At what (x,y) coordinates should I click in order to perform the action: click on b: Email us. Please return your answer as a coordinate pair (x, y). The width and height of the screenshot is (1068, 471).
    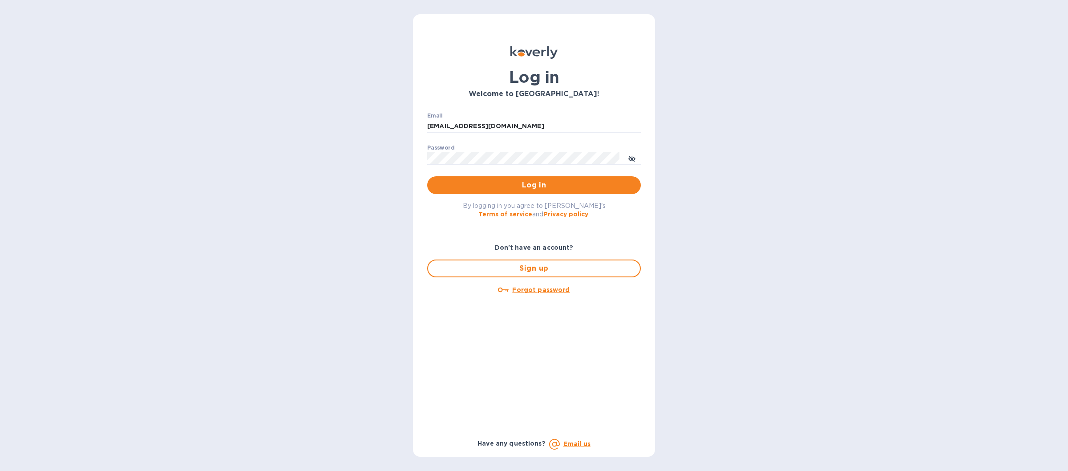
    Looking at the image, I should click on (577, 444).